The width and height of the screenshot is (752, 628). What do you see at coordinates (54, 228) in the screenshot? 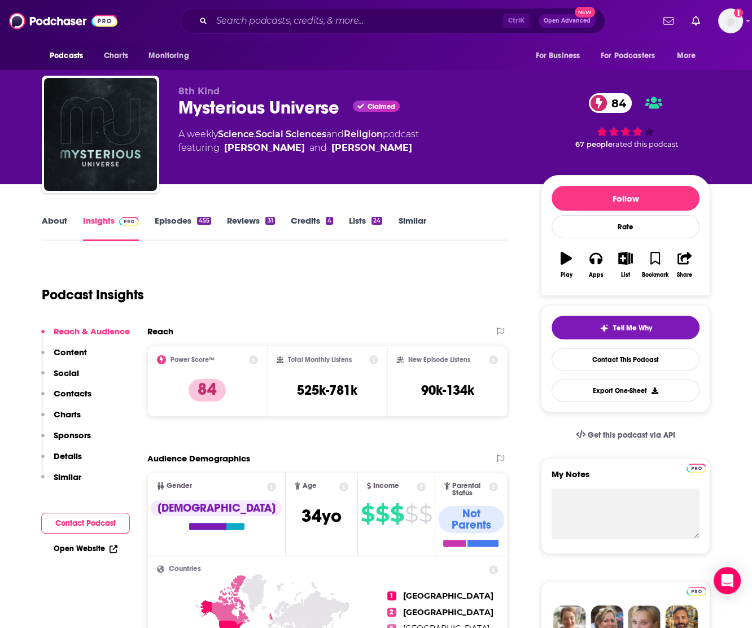
I see `a: About` at bounding box center [54, 228].